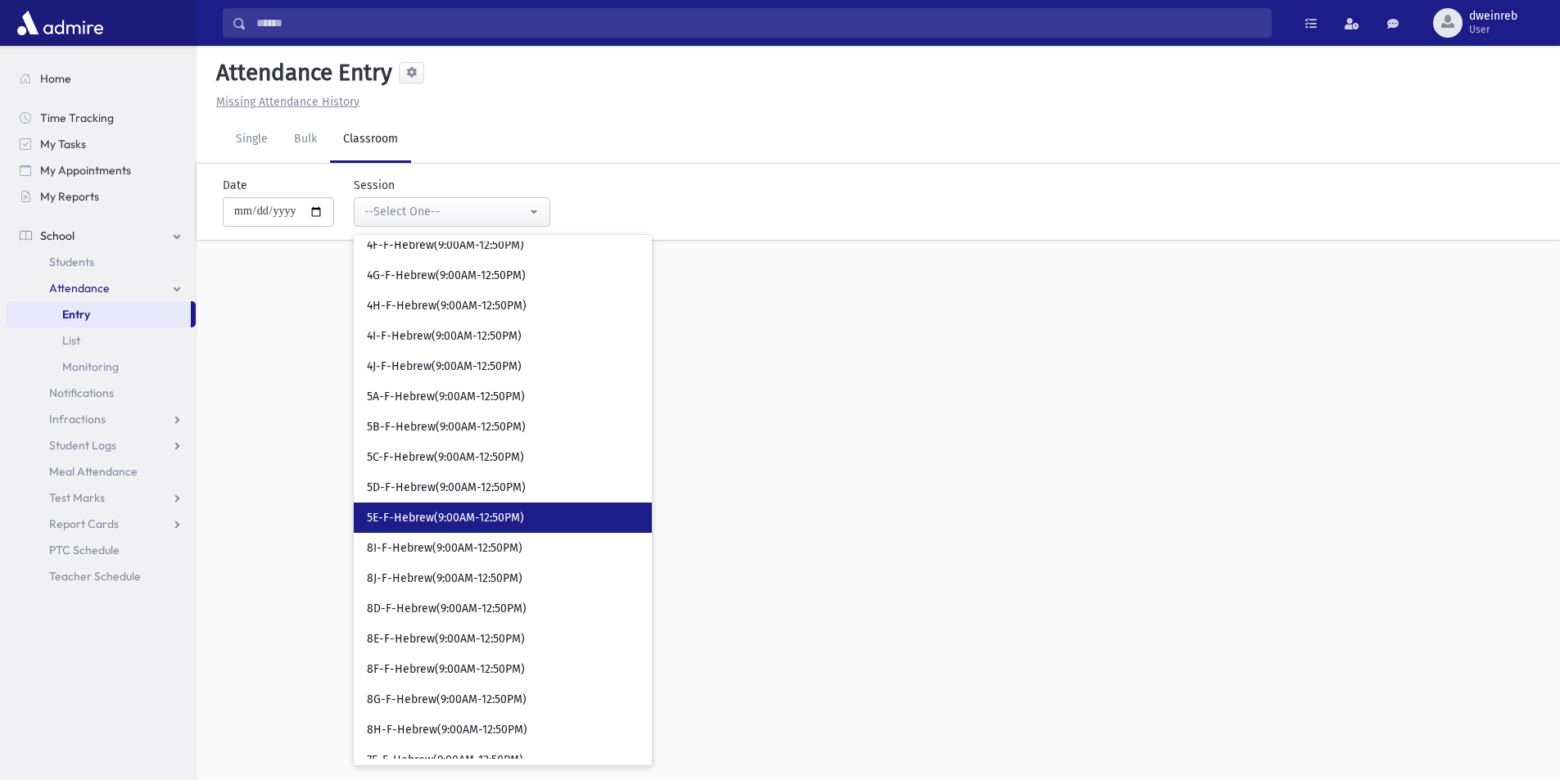  What do you see at coordinates (445, 579) in the screenshot?
I see `span: 8J-F-Hebrew(9:00AM-12:50PM)` at bounding box center [445, 579].